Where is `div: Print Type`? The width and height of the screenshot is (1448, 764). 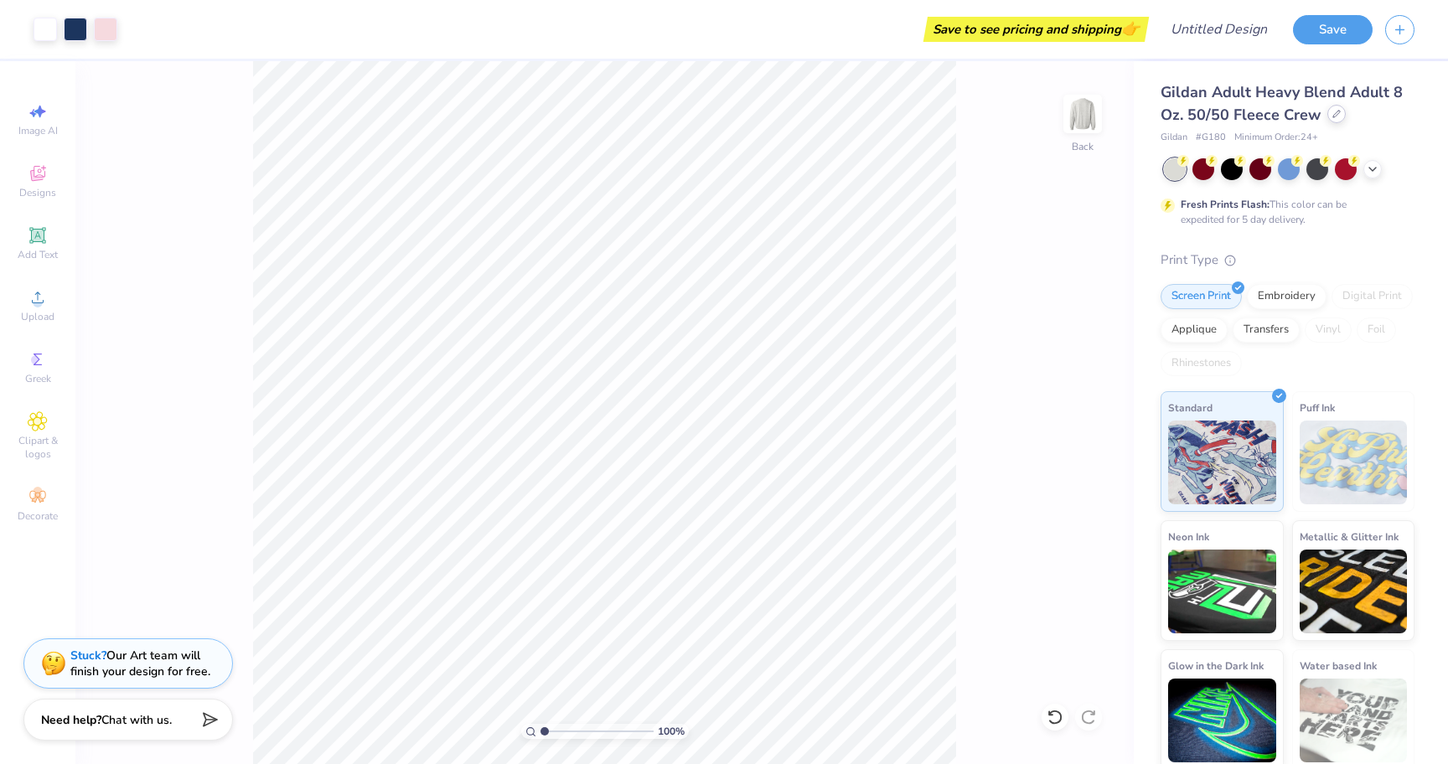
div: Print Type is located at coordinates (1287, 260).